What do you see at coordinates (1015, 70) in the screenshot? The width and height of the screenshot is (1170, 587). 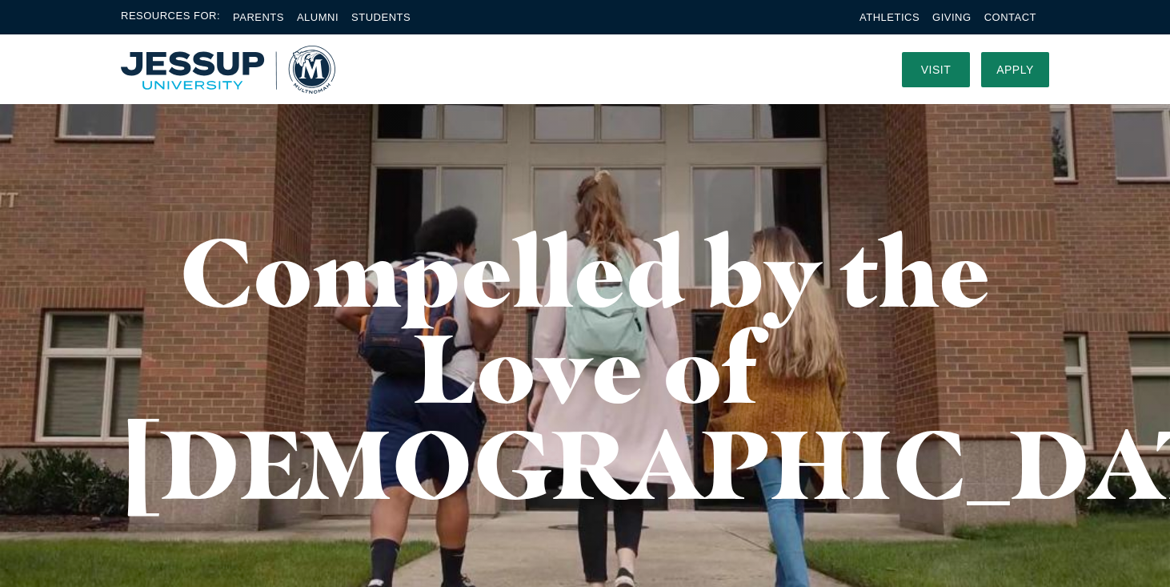 I see `a: Apply` at bounding box center [1015, 70].